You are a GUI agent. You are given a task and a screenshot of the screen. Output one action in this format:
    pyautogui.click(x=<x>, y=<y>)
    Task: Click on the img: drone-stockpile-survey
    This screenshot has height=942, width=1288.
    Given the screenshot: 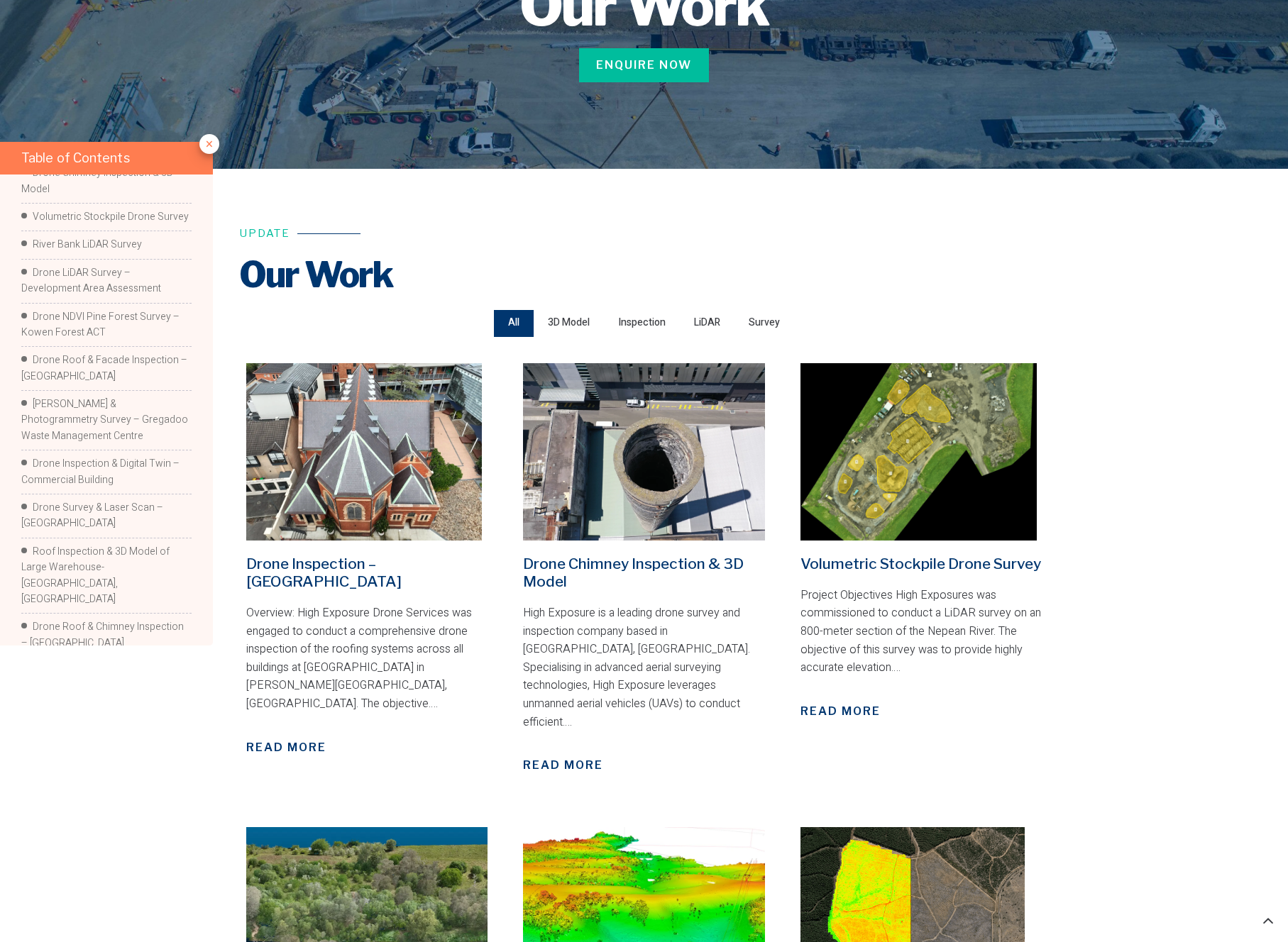 What is the action you would take?
    pyautogui.click(x=919, y=451)
    